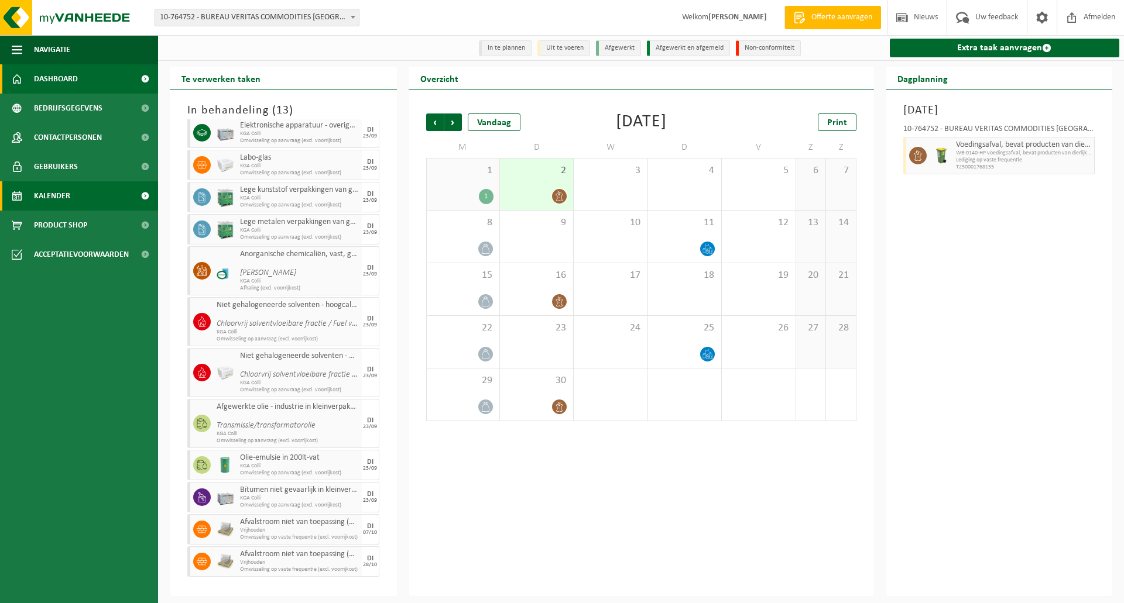 Image resolution: width=1124 pixels, height=603 pixels. Describe the element at coordinates (610, 147) in the screenshot. I see `td: W` at that location.